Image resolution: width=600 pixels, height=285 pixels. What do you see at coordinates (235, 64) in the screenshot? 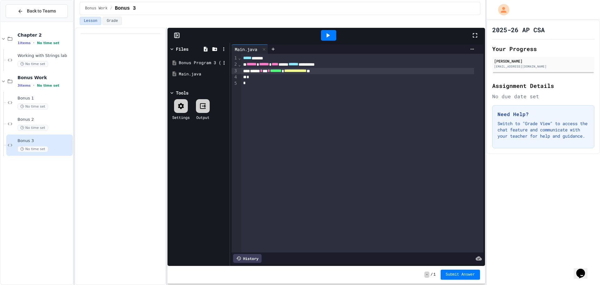
I see `div: 2` at bounding box center [235, 64].